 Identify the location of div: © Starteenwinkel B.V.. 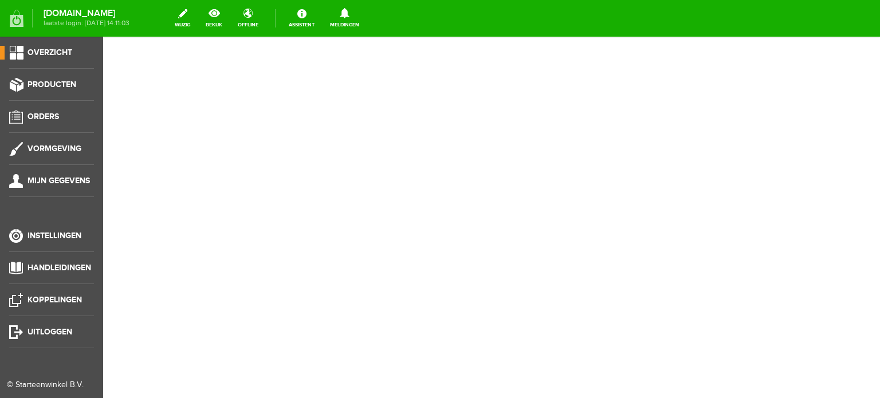
(47, 385).